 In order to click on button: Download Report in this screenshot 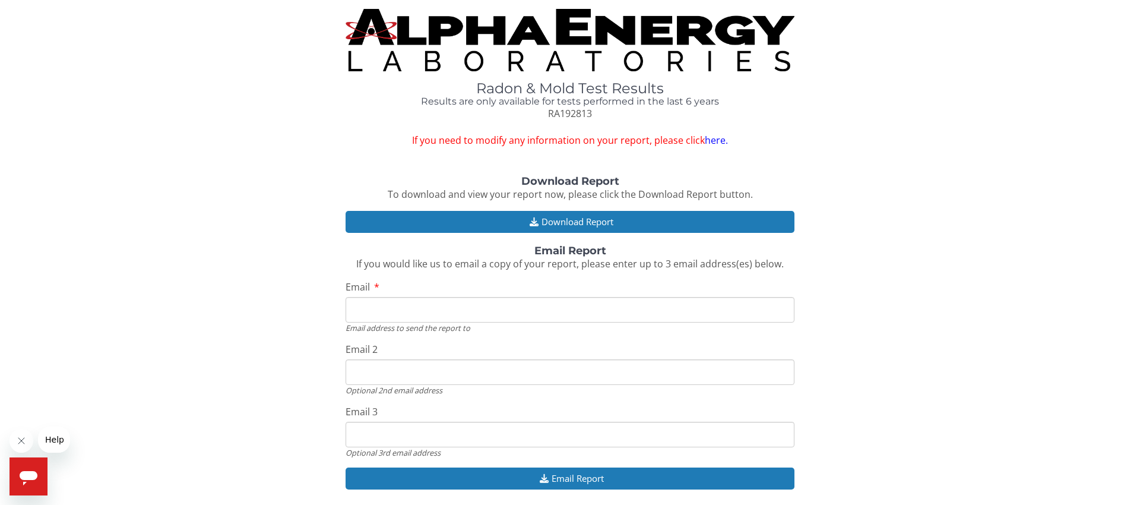, I will do `click(570, 221)`.